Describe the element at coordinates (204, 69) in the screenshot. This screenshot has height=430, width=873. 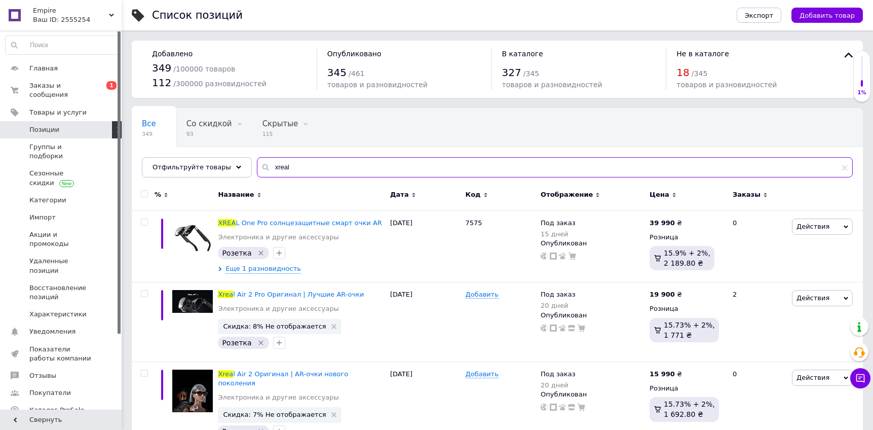
I see `span: / 100000 товаров` at that location.